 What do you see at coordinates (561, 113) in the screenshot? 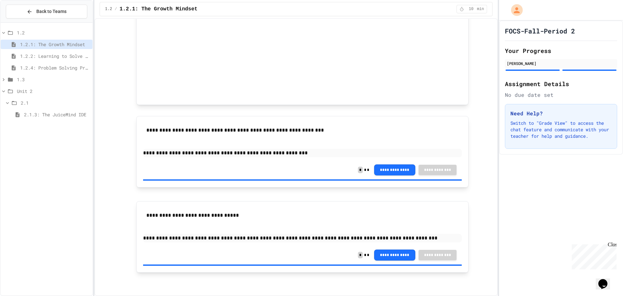
I see `h3: Need Help?` at bounding box center [561, 113].